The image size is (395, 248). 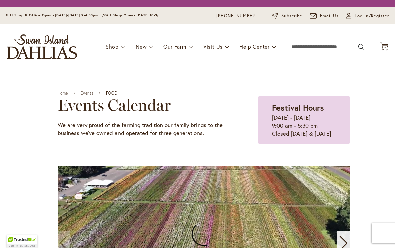 What do you see at coordinates (141, 46) in the screenshot?
I see `span: New` at bounding box center [141, 46].